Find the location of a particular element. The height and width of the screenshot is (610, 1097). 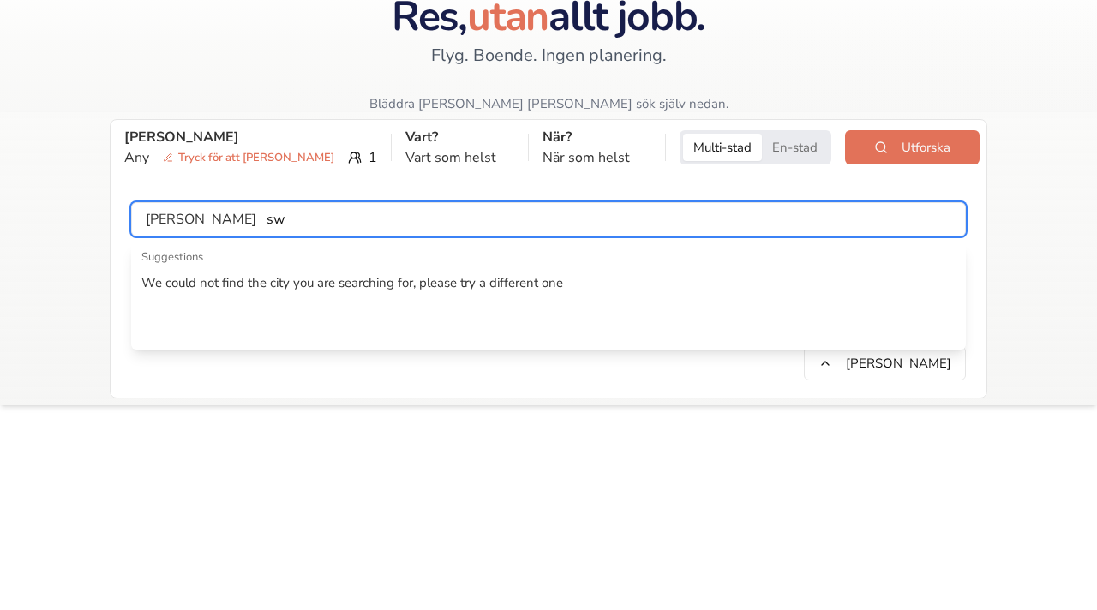

input: e.g London is located at coordinates (610, 219).